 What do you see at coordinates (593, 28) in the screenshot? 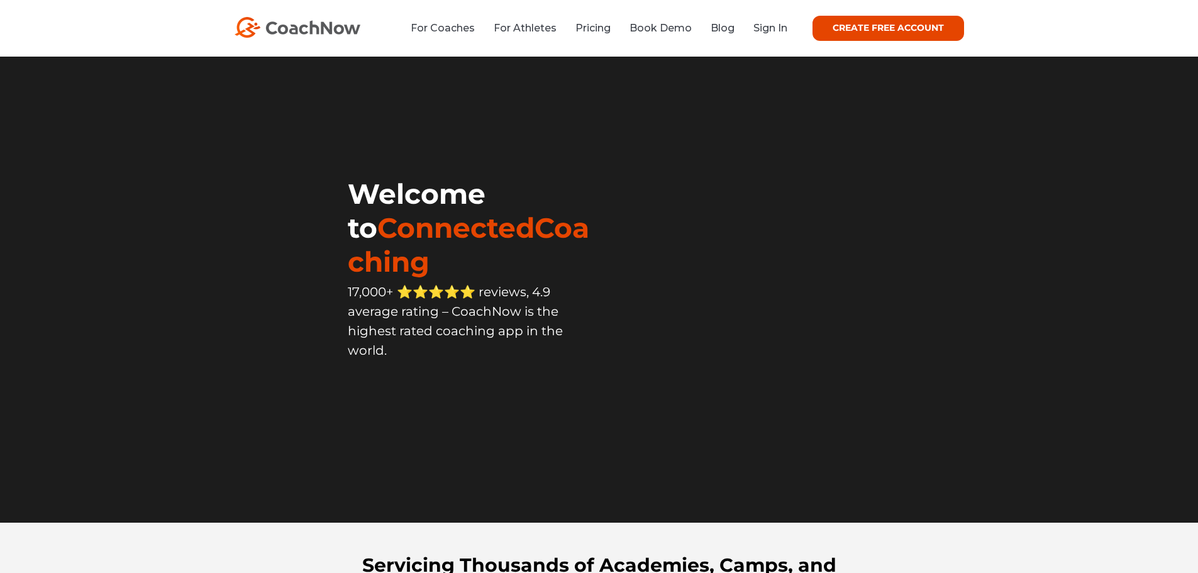
I see `a: Pricing` at bounding box center [593, 28].